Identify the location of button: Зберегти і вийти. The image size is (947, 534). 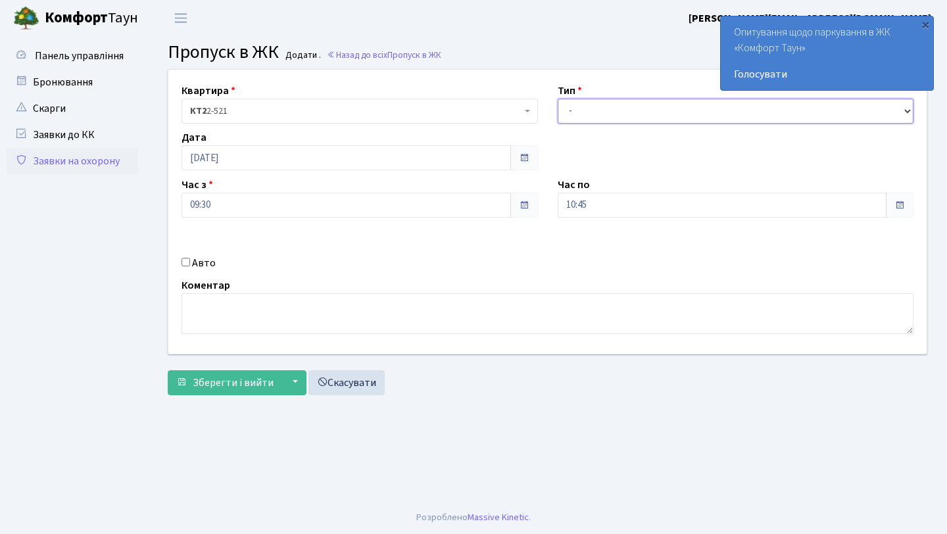
(225, 383).